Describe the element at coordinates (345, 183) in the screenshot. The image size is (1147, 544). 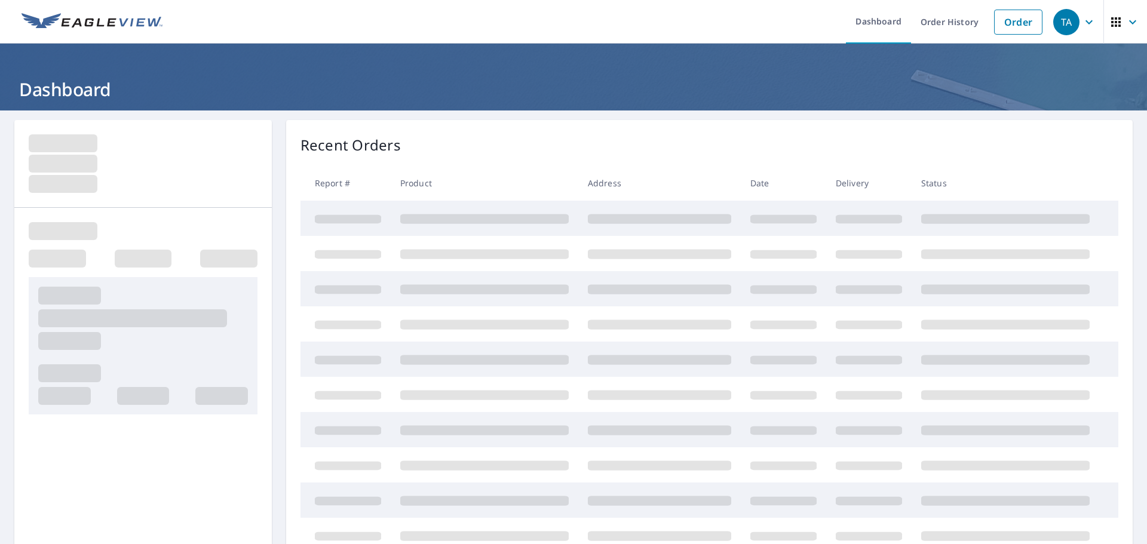
I see `th: Report #` at that location.